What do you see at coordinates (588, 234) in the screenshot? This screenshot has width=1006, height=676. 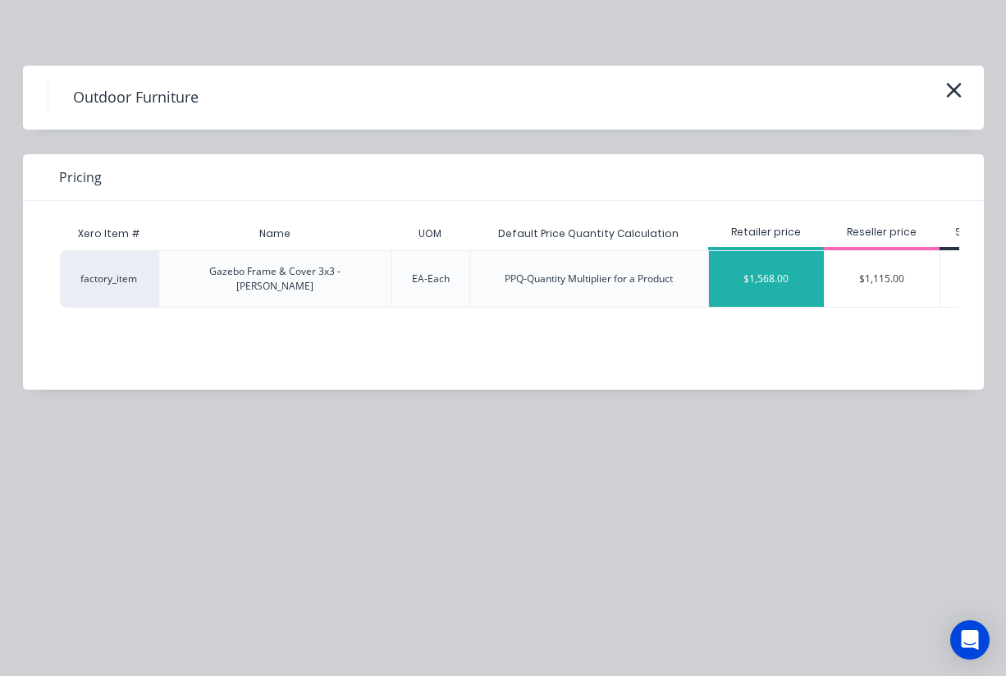 I see `div: Default Price Quantity Calculation` at bounding box center [588, 234].